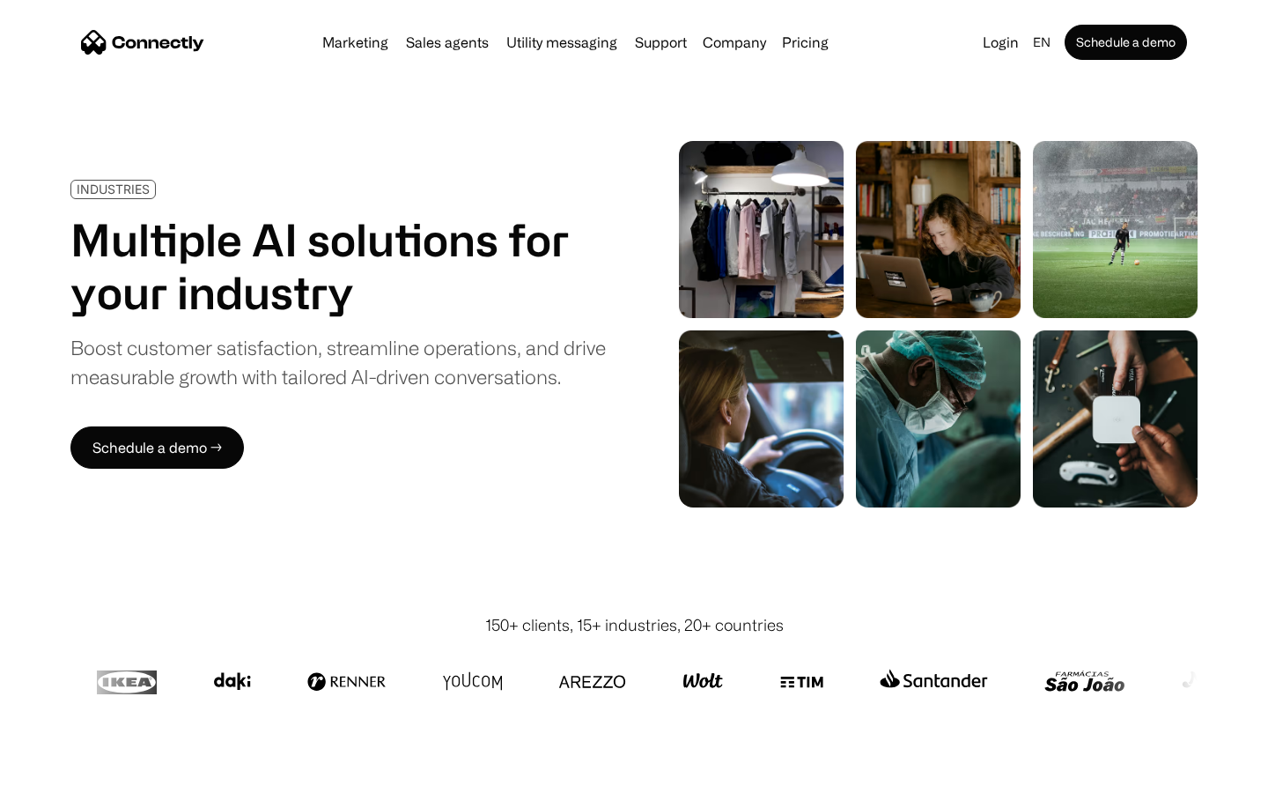 The image size is (1268, 793). Describe the element at coordinates (634, 624) in the screenshot. I see `div: 150+ clients, 15+ industries, 20+ countries` at that location.